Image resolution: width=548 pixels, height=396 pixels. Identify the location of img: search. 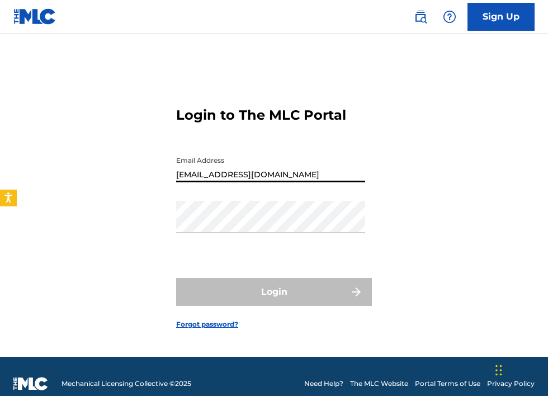
(420, 17).